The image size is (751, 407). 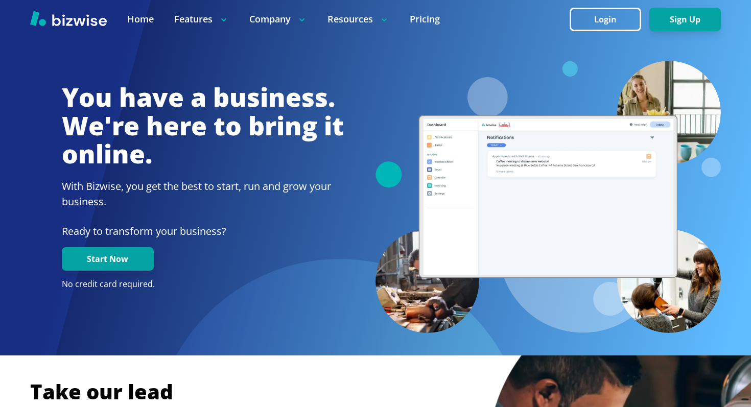 What do you see at coordinates (141, 19) in the screenshot?
I see `a: Home` at bounding box center [141, 19].